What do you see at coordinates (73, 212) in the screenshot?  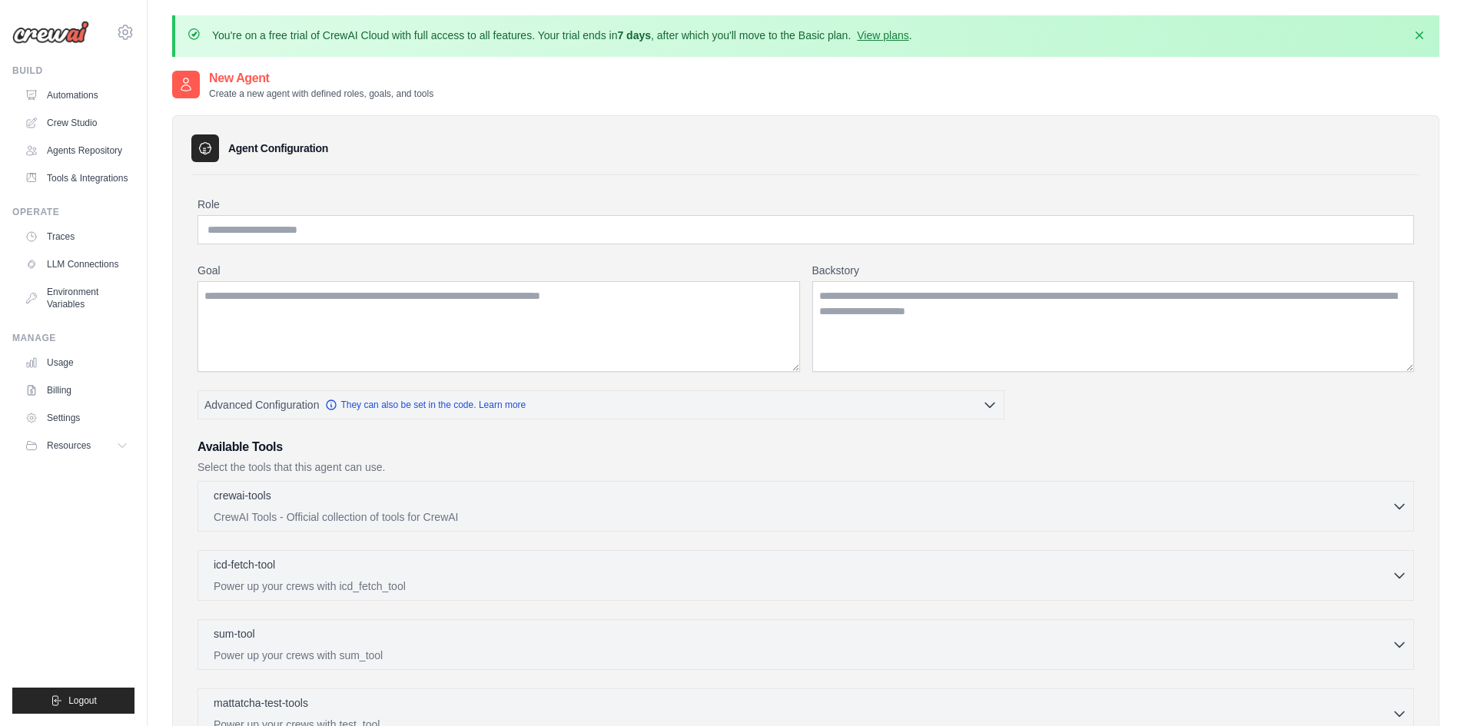 I see `div: Operate` at bounding box center [73, 212].